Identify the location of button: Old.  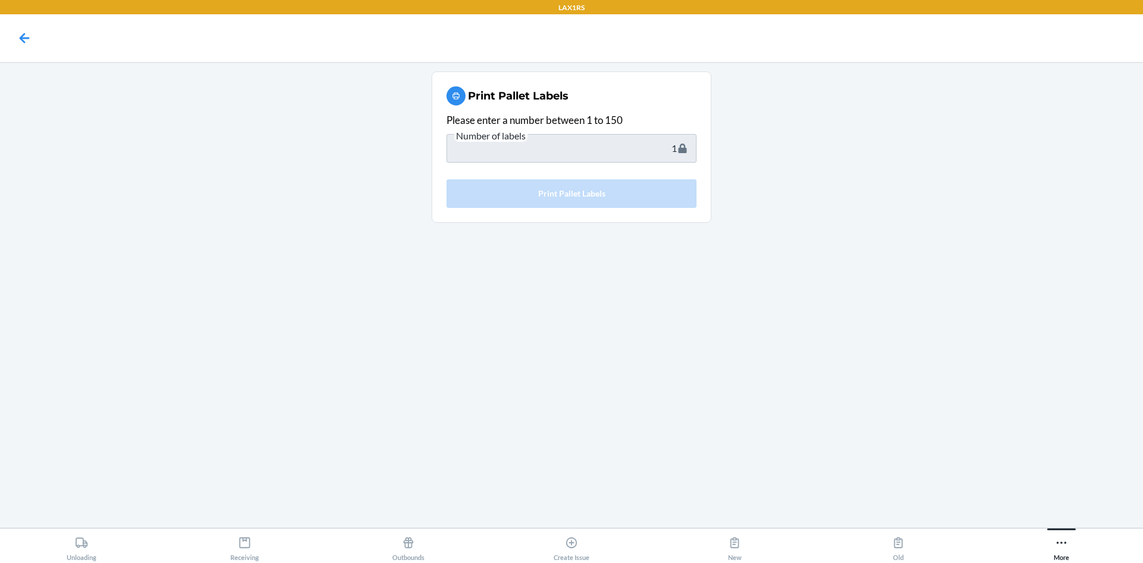
(898, 544).